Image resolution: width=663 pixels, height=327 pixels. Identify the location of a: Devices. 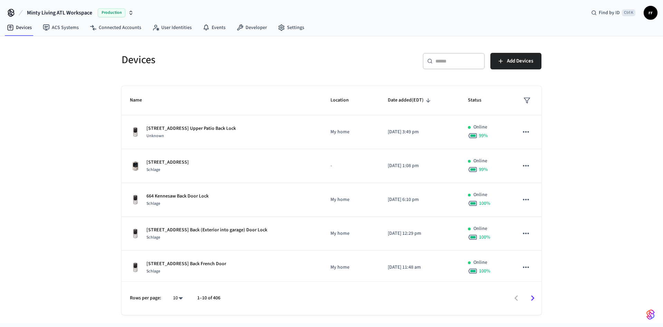
(19, 28).